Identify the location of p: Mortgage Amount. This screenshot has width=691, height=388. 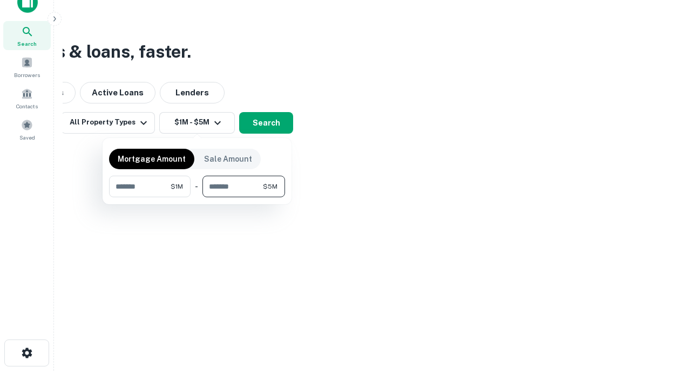
(152, 159).